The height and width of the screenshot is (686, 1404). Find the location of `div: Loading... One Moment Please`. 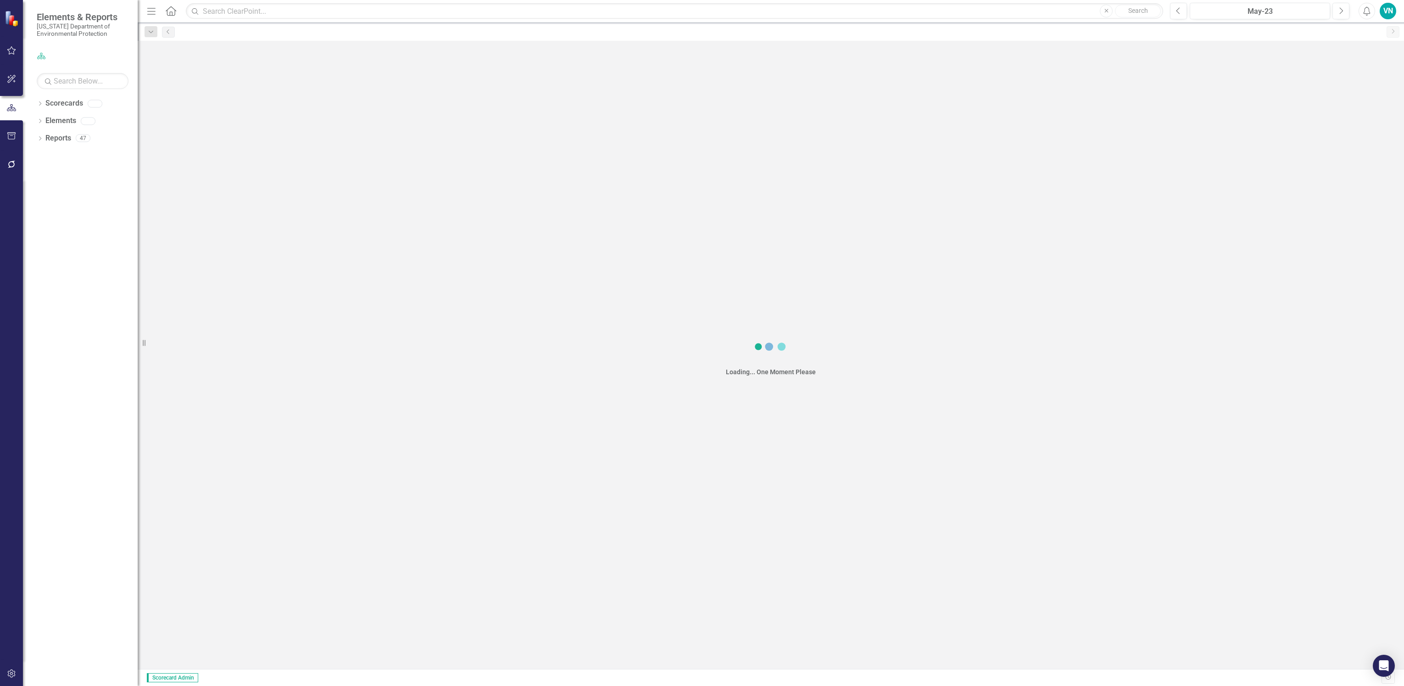

div: Loading... One Moment Please is located at coordinates (771, 372).